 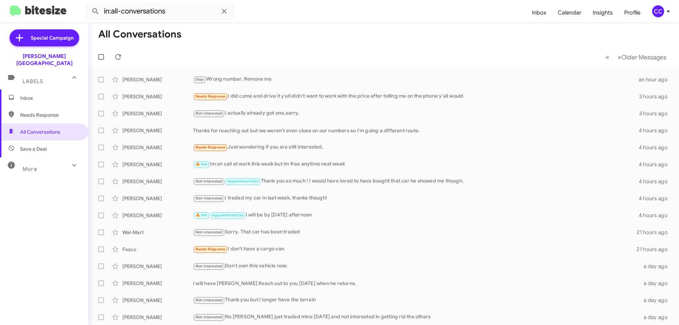 What do you see at coordinates (656, 80) in the screenshot?
I see `div: an hour ago` at bounding box center [656, 80].